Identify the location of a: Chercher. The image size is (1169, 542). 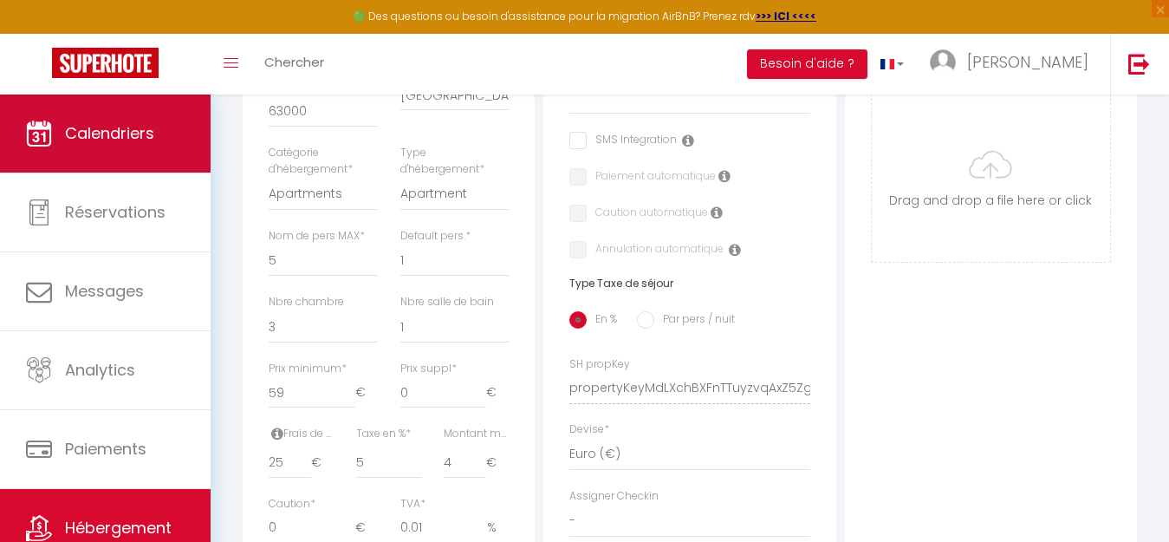
(294, 64).